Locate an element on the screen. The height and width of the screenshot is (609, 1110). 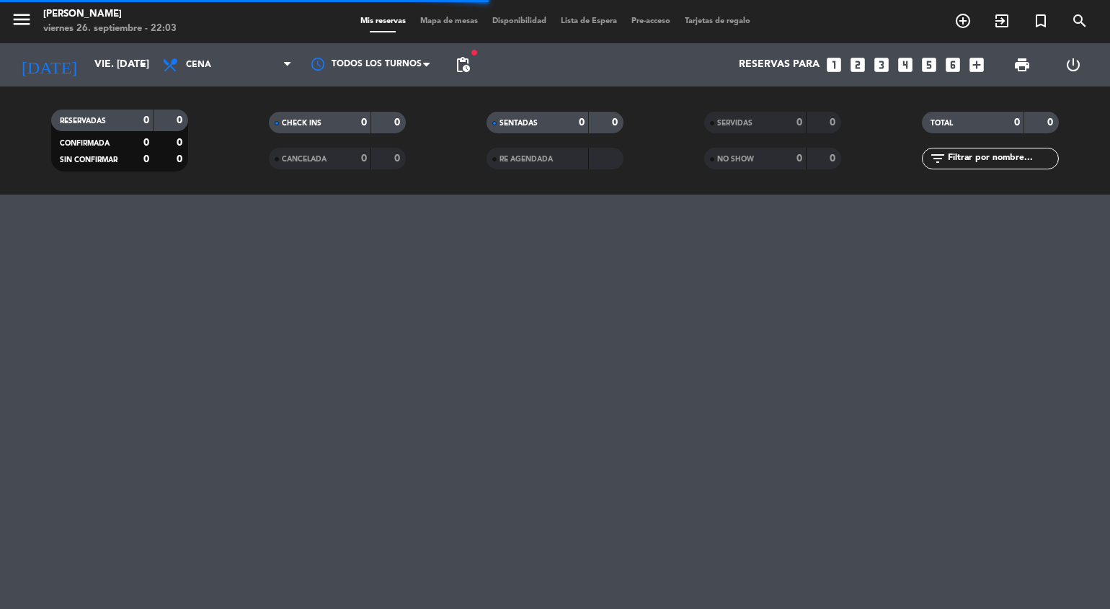
input: Filtrar por nombre... is located at coordinates (1002, 159).